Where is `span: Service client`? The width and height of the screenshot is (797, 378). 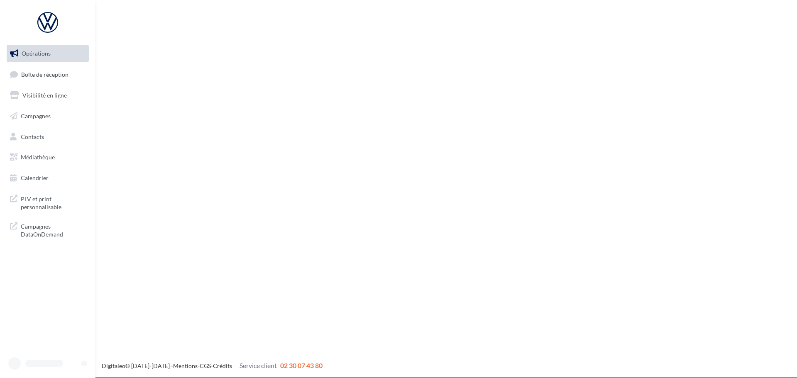
span: Service client is located at coordinates (258, 365).